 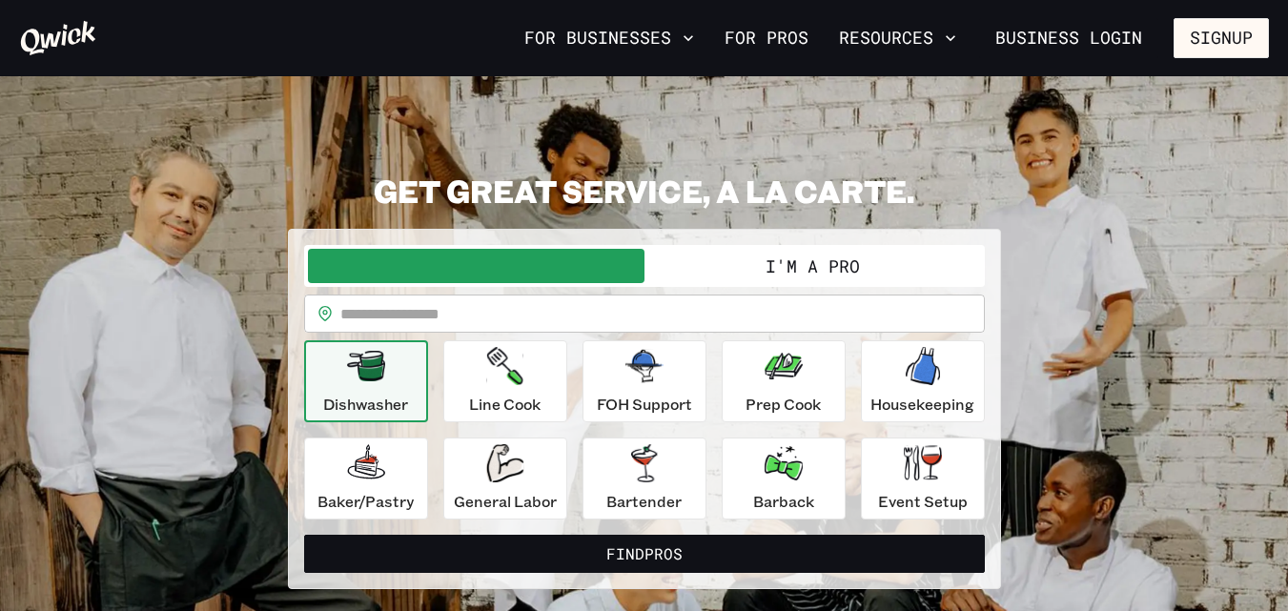 I want to click on p: FOH Support, so click(x=644, y=404).